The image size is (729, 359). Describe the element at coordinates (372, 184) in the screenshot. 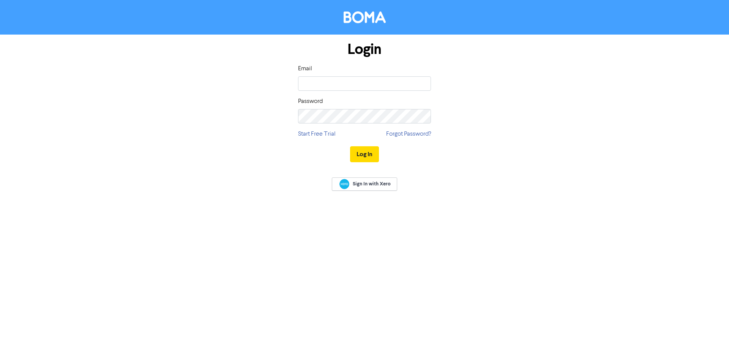

I see `span: Sign In with Xero` at that location.